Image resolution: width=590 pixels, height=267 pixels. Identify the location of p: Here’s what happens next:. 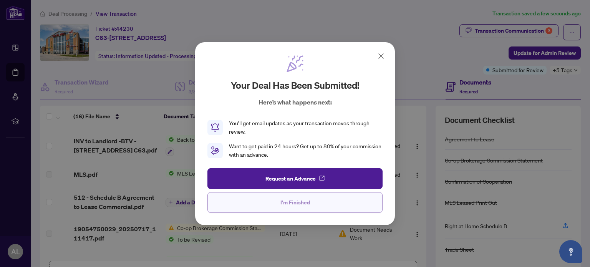
(295, 102).